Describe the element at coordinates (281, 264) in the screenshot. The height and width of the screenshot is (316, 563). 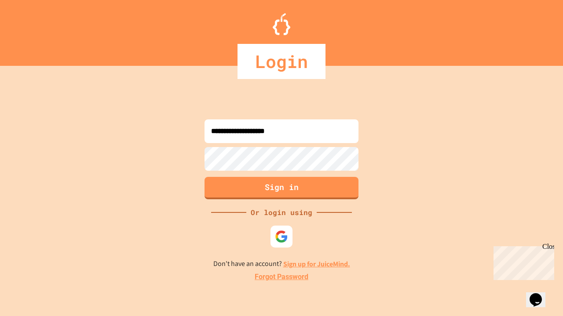
I see `p: Don't have an account?` at that location.